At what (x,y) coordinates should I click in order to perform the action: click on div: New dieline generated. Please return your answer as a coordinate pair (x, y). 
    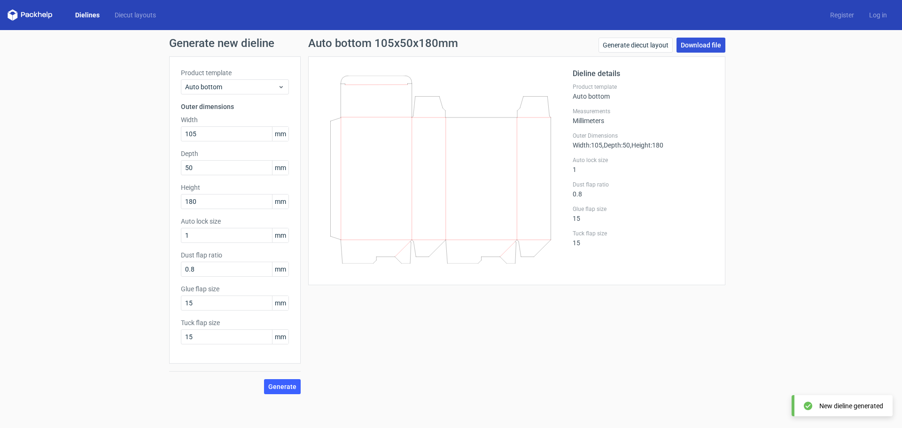
    Looking at the image, I should click on (851, 406).